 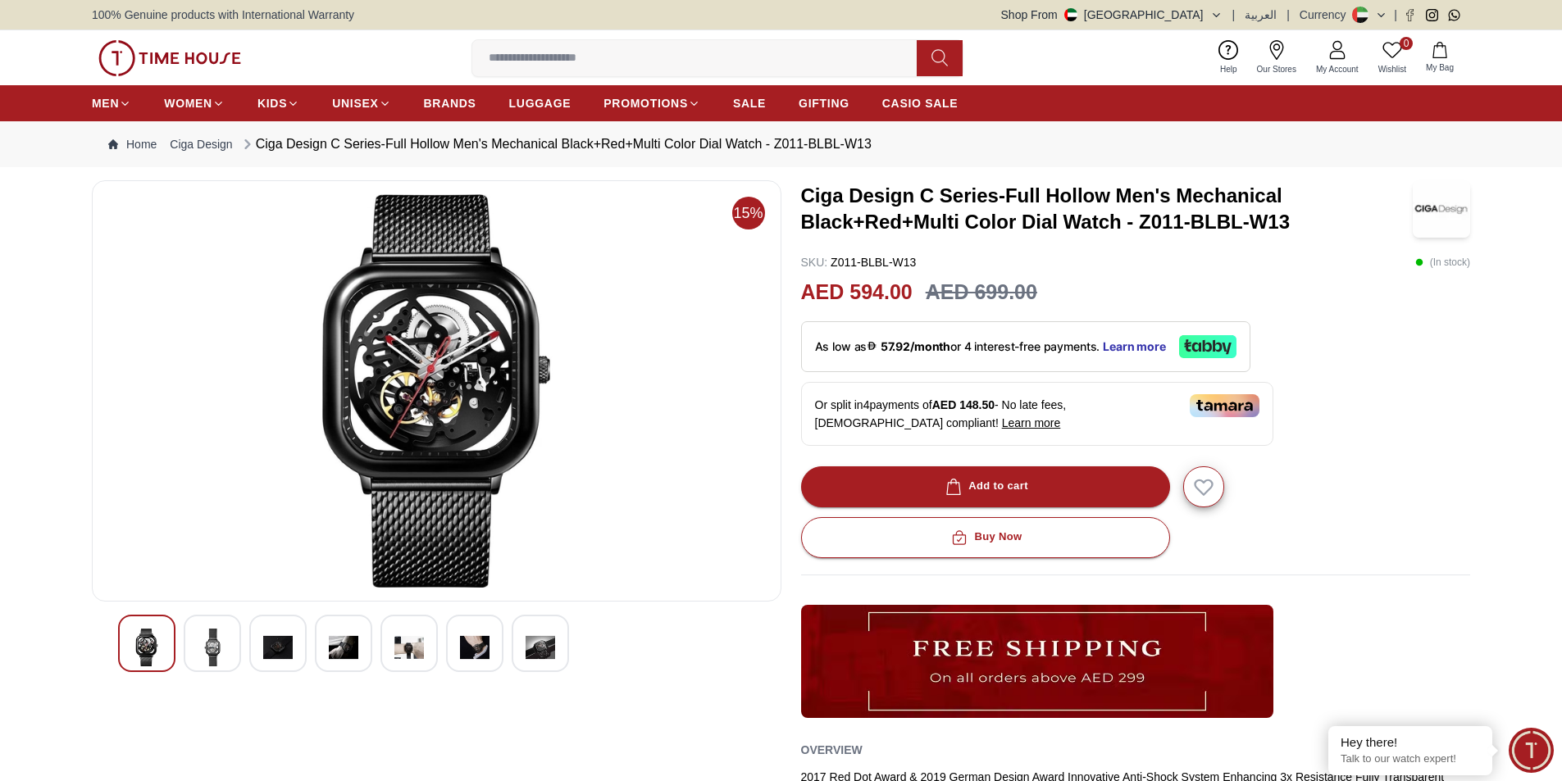 What do you see at coordinates (1228, 57) in the screenshot?
I see `a: Help` at bounding box center [1228, 57].